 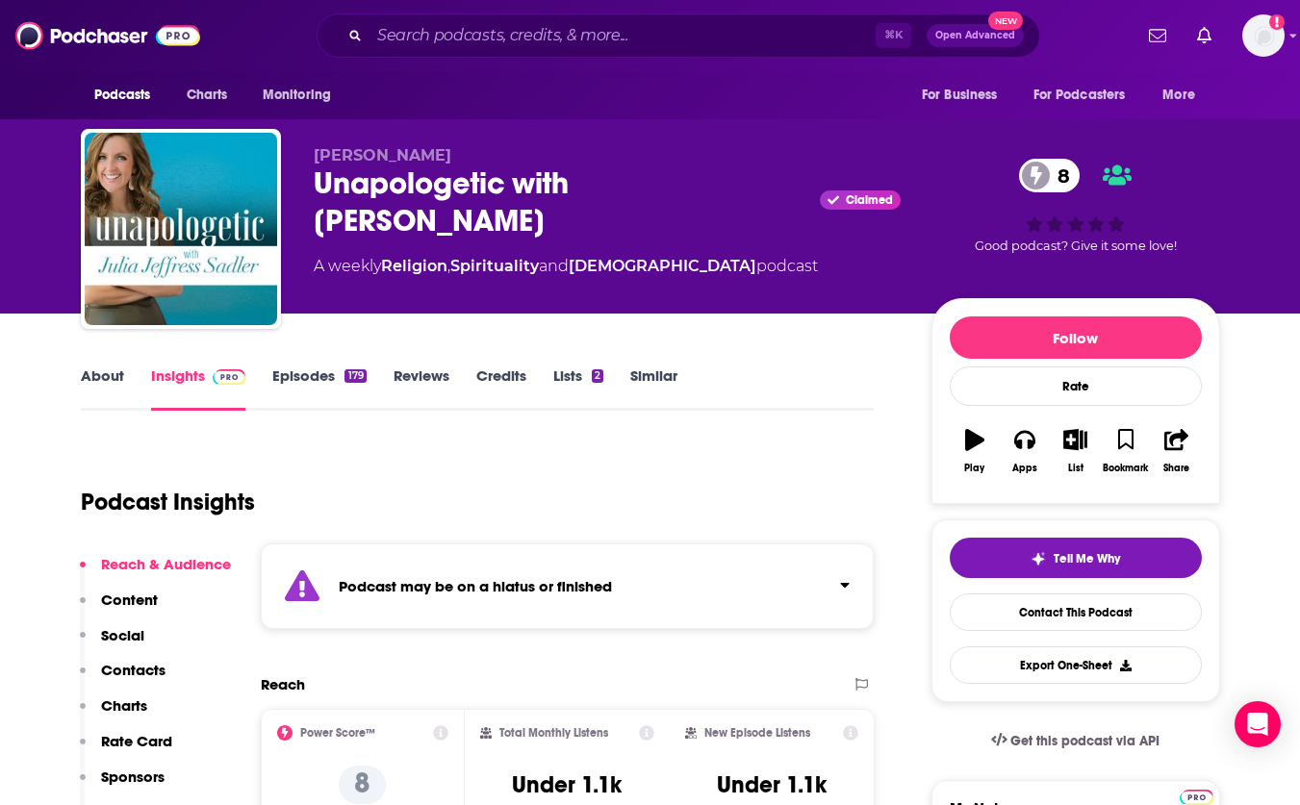 What do you see at coordinates (975, 36) in the screenshot?
I see `span: Open Advanced` at bounding box center [975, 36].